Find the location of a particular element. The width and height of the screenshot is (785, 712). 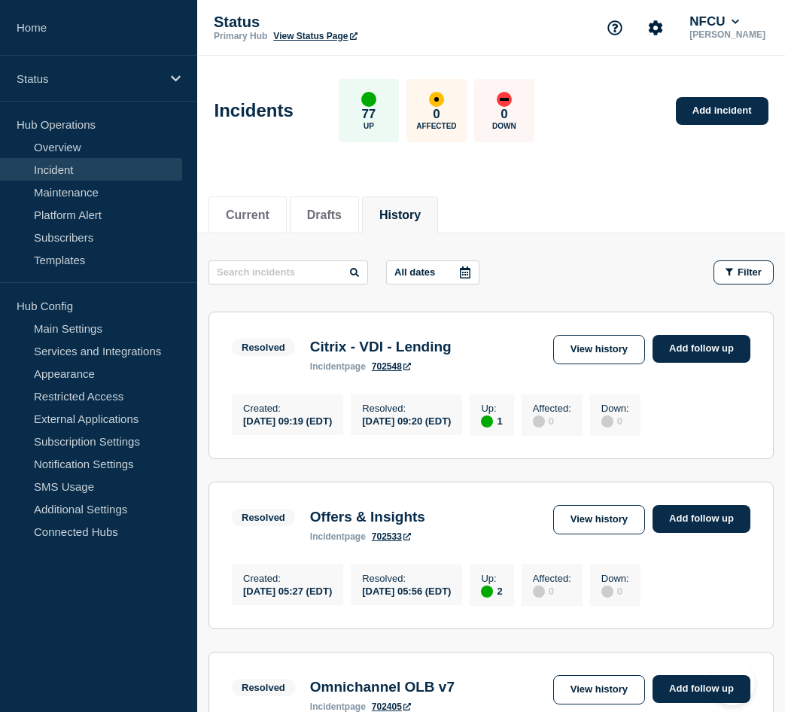

p: Up is located at coordinates (369, 126).